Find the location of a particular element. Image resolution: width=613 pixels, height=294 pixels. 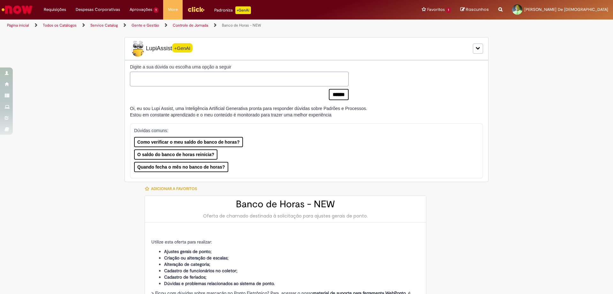

a: Gente e Gestão is located at coordinates (145, 25).